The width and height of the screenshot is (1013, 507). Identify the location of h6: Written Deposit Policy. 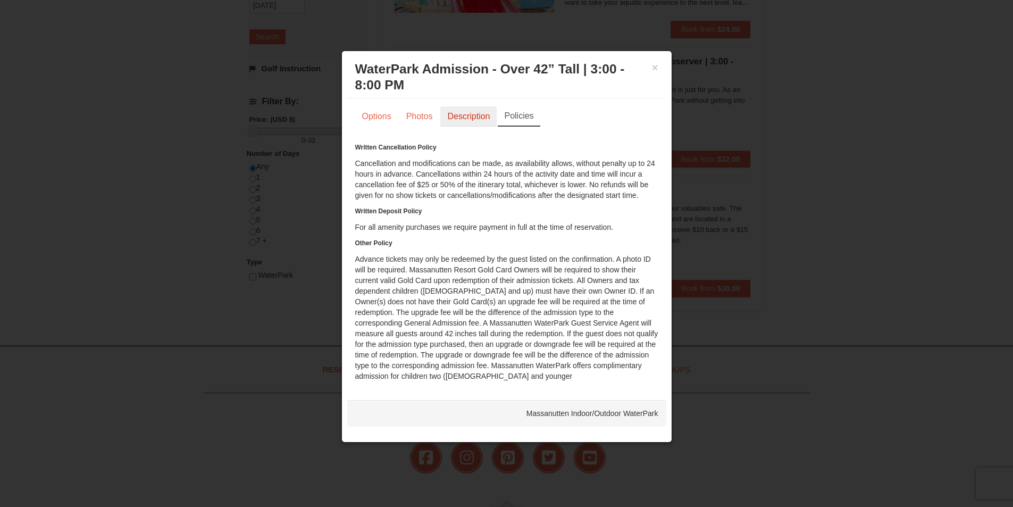
(507, 211).